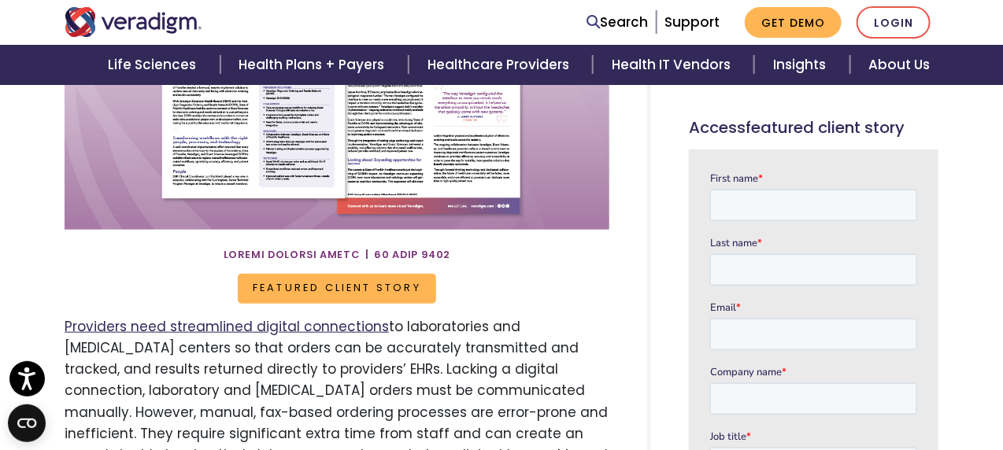 Image resolution: width=1003 pixels, height=450 pixels. I want to click on a: Health Plans + Payers, so click(314, 65).